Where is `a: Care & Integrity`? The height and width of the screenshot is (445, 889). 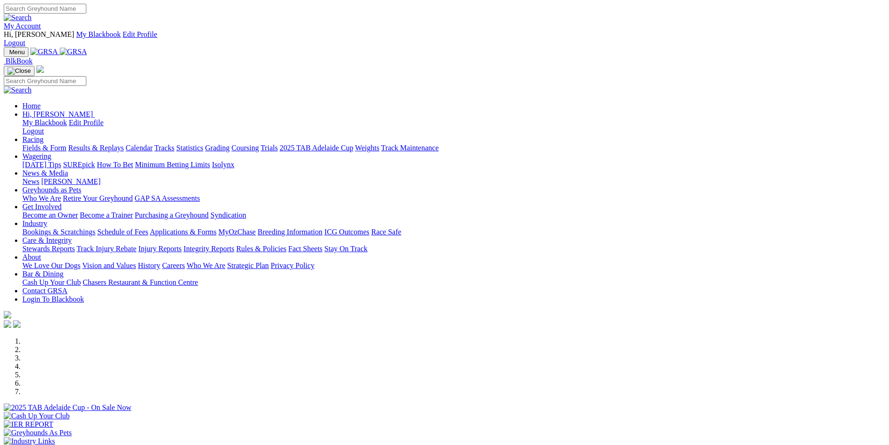
a: Care & Integrity is located at coordinates (47, 240).